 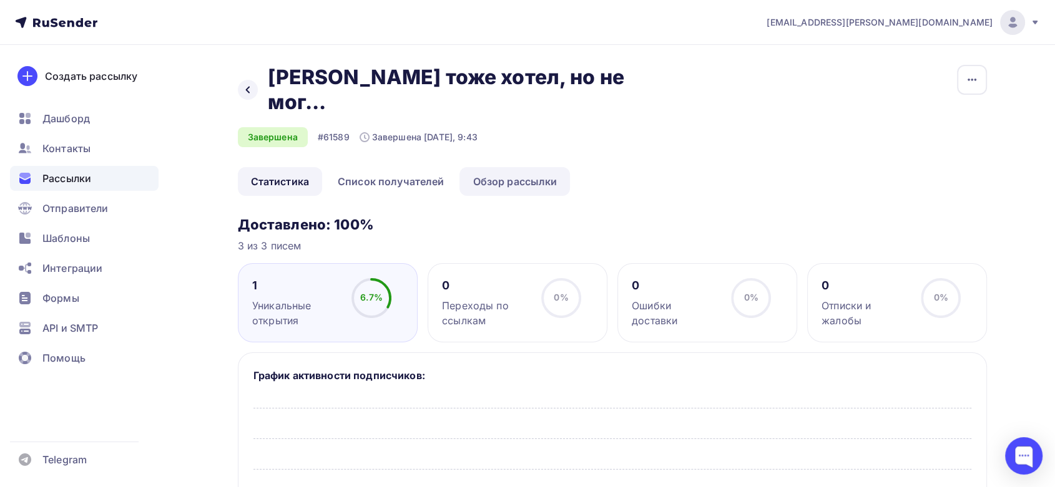 I want to click on div: 1, so click(x=296, y=286).